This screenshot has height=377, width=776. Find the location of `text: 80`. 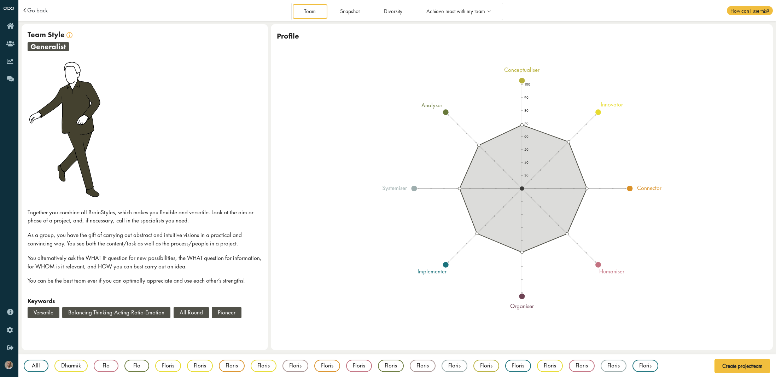

text: 80 is located at coordinates (526, 110).